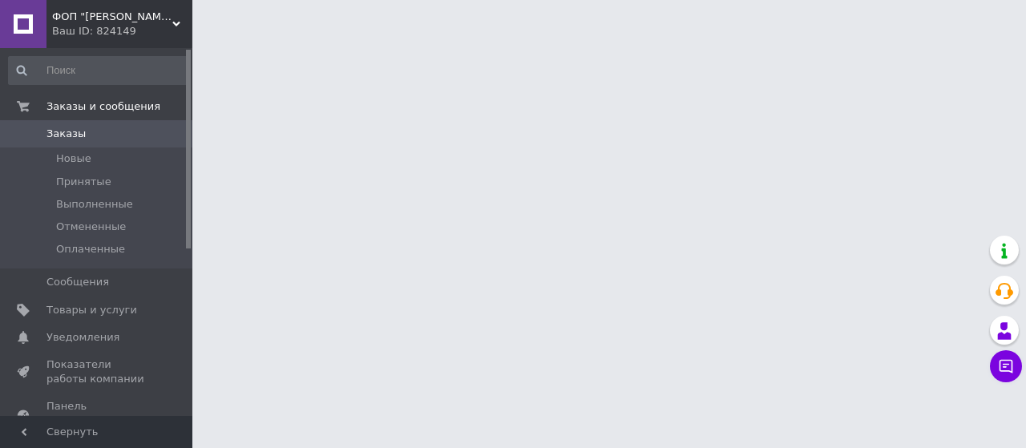  What do you see at coordinates (122, 31) in the screenshot?
I see `div: Ваш ID: 824149` at bounding box center [122, 31].